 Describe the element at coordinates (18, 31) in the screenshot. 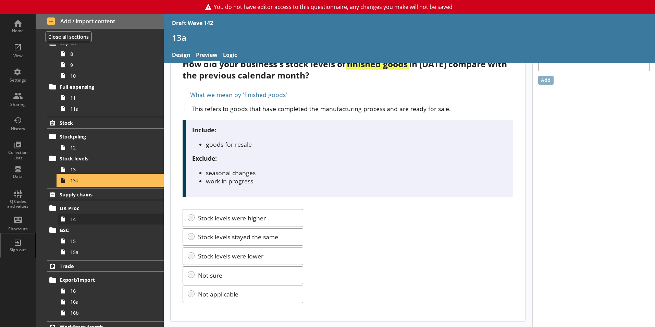

I see `div: Home` at that location.